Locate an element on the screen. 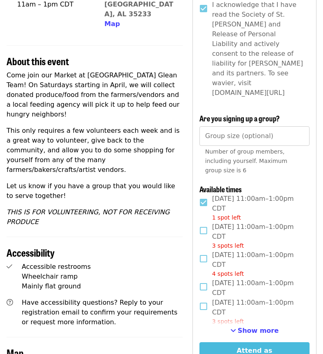 The height and width of the screenshot is (354, 323). em: THIS IS FOR VOLUNTEERING, NOT FOR RECEIVING PRODUCE is located at coordinates (88, 217).